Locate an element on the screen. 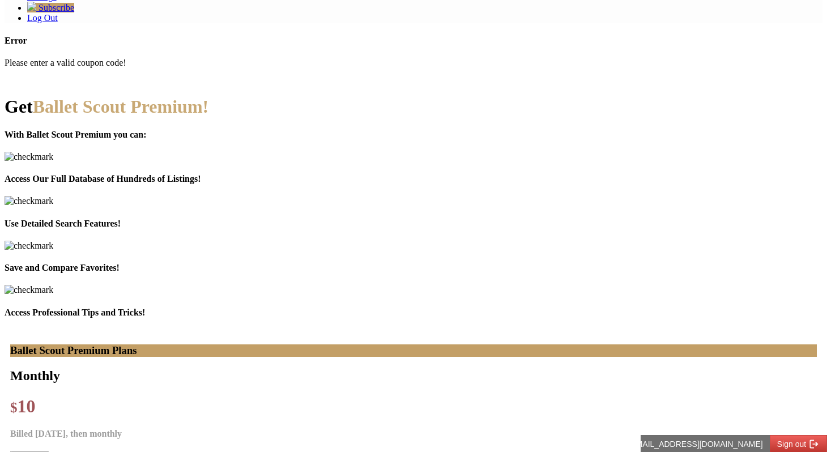  h3: Ballet Scout Premium Plans is located at coordinates (414, 351).